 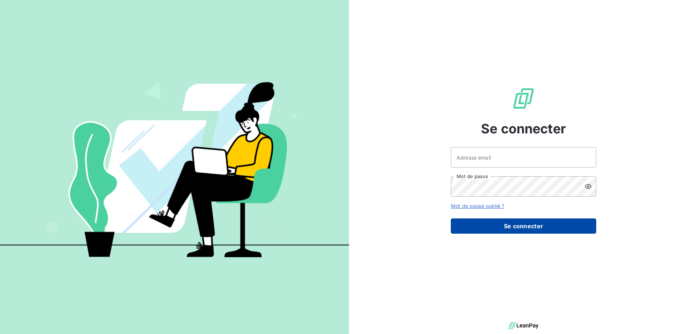 What do you see at coordinates (523, 98) in the screenshot?
I see `img: Logo LeanPay` at bounding box center [523, 98].